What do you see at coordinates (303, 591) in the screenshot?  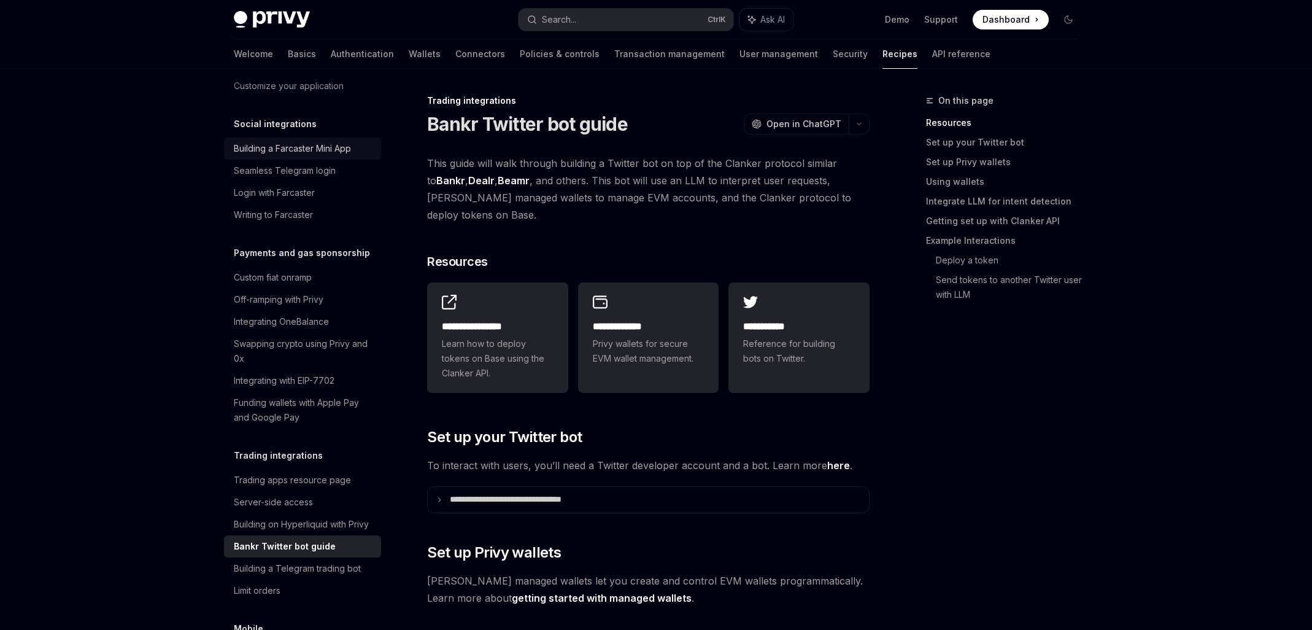 I see `a: Limit orders` at bounding box center [303, 591].